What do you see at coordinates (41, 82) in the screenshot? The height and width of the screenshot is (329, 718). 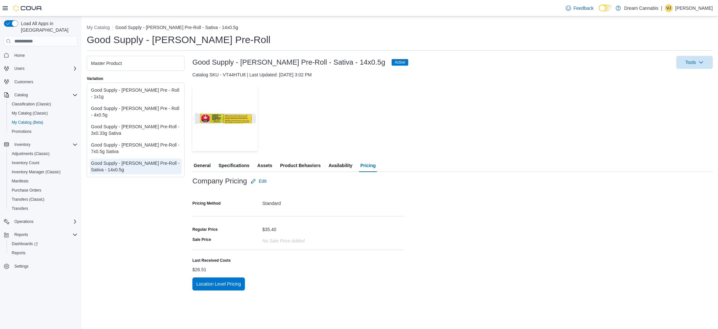 I see `button: Customers` at bounding box center [41, 82].